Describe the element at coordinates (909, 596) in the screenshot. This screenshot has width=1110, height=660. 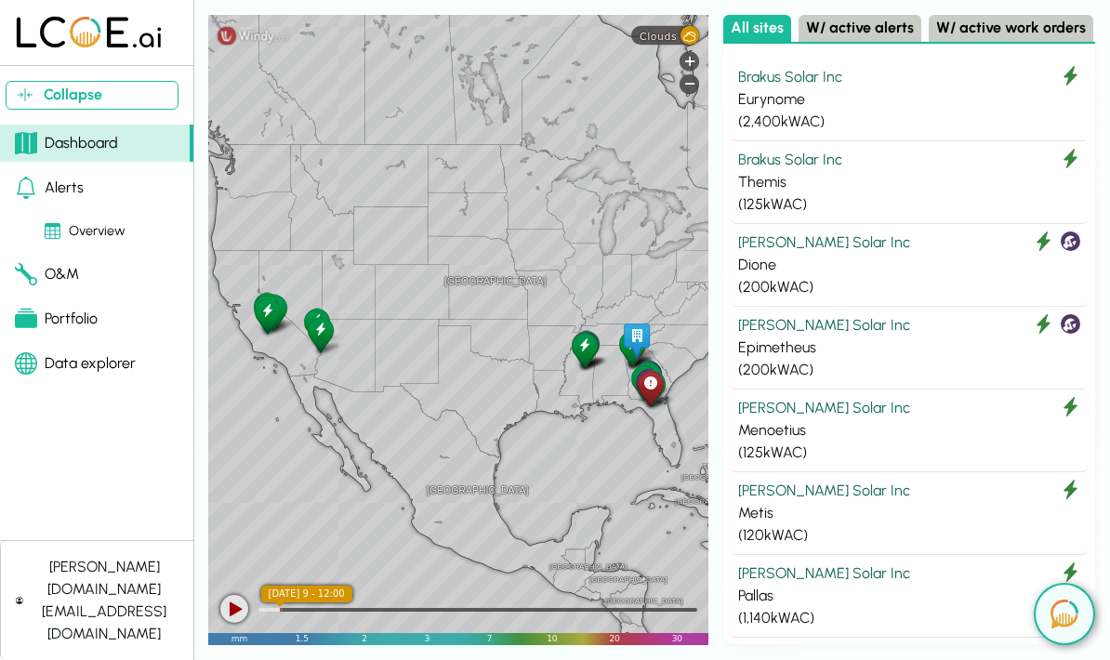
I see `div: Pallas` at that location.